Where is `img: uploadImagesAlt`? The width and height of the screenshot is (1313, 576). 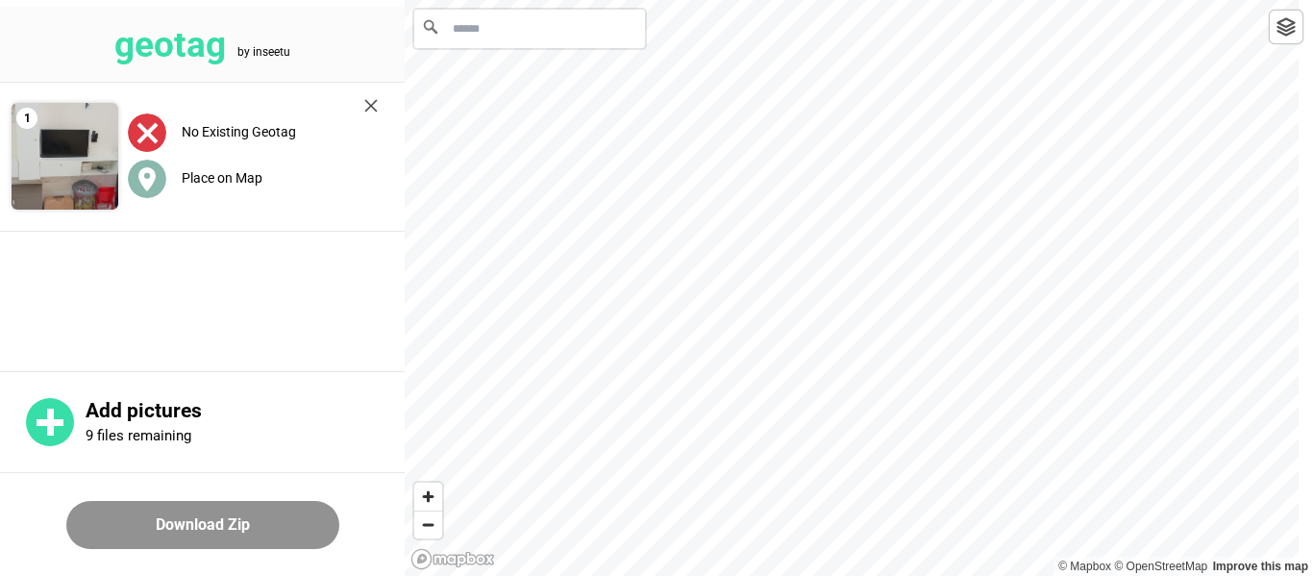
img: uploadImagesAlt is located at coordinates (147, 133).